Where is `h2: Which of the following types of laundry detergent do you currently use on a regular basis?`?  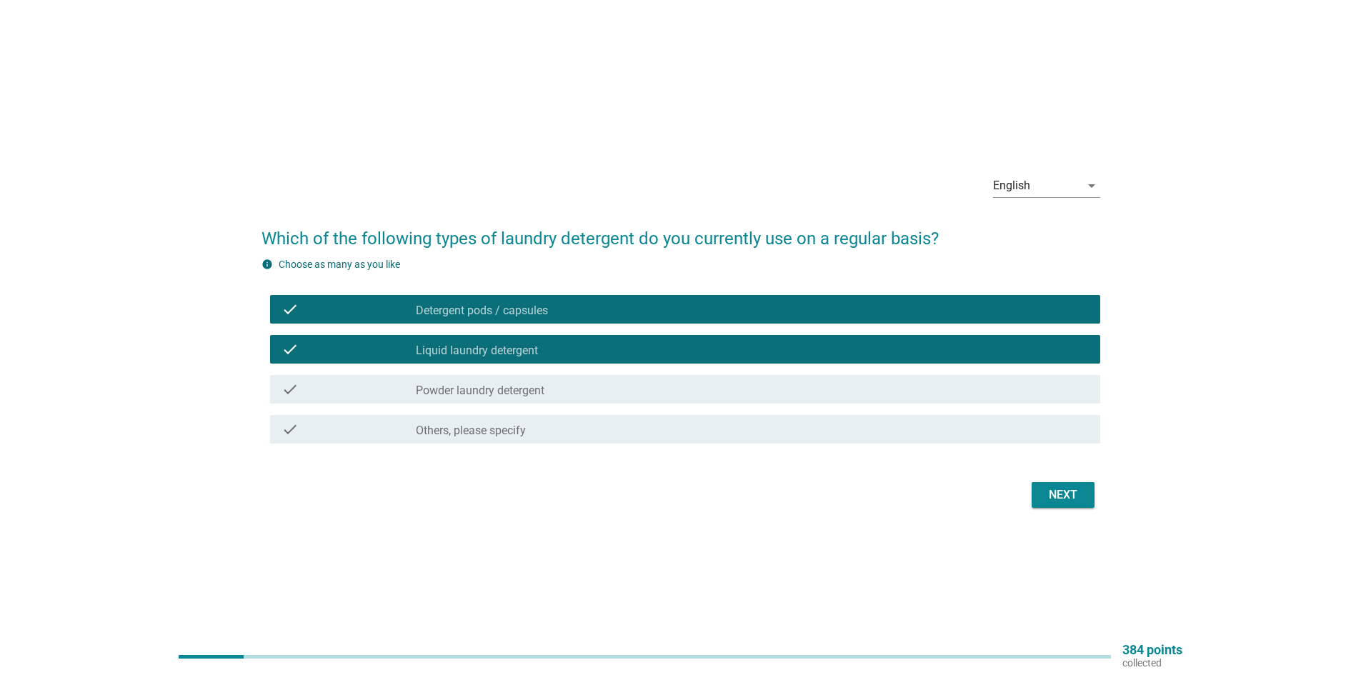 h2: Which of the following types of laundry detergent do you currently use on a regular basis? is located at coordinates (681, 232).